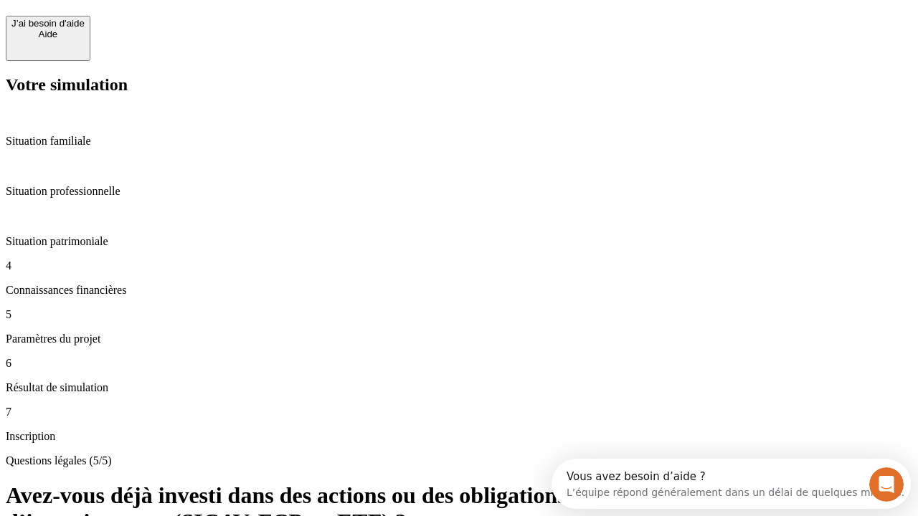  Describe the element at coordinates (459, 388) in the screenshot. I see `p: Résultat de simulation` at that location.